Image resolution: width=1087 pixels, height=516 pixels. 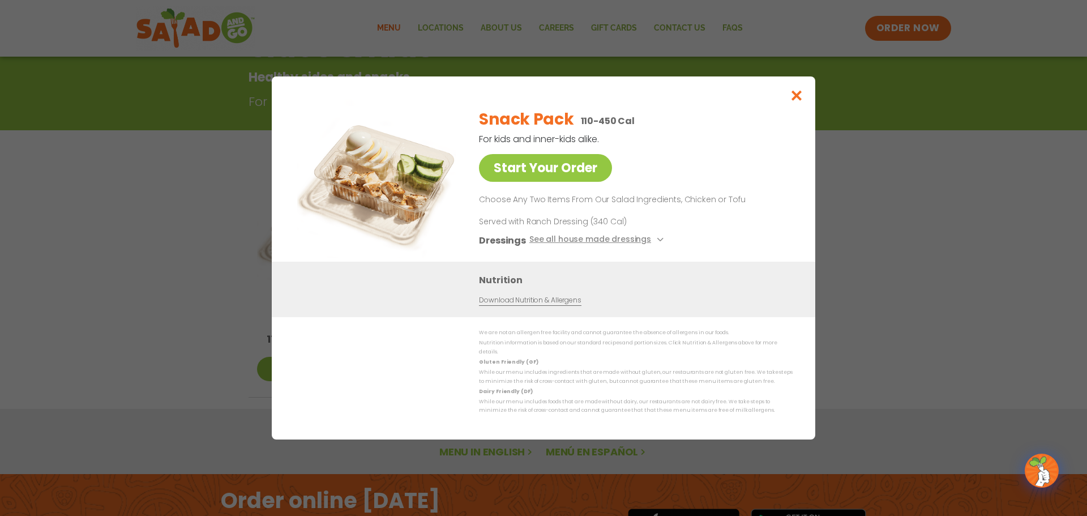 I want to click on p: Choose Any Two Items From Our Salad Ingredients, Chicken or Tofu, so click(x=633, y=200).